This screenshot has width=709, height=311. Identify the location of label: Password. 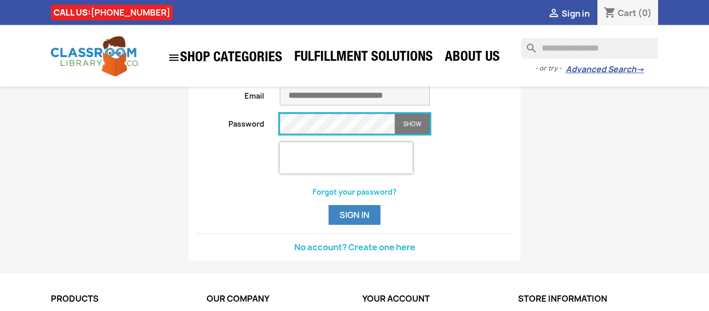
(231, 122).